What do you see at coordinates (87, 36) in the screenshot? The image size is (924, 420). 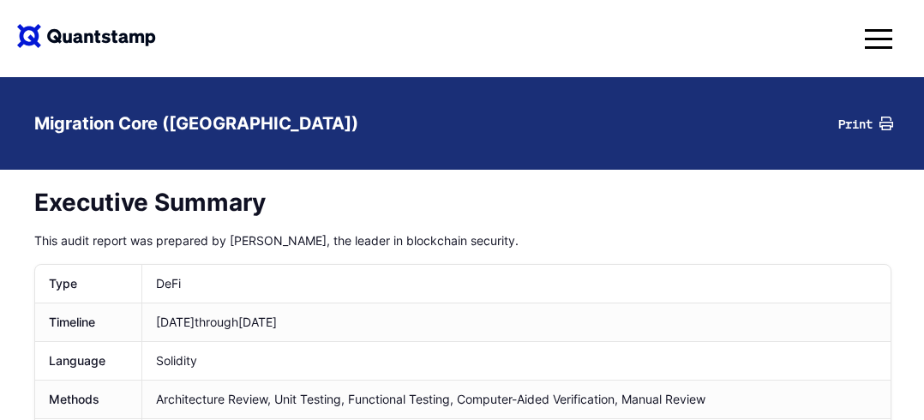 I see `img: Quantstamp` at bounding box center [87, 36].